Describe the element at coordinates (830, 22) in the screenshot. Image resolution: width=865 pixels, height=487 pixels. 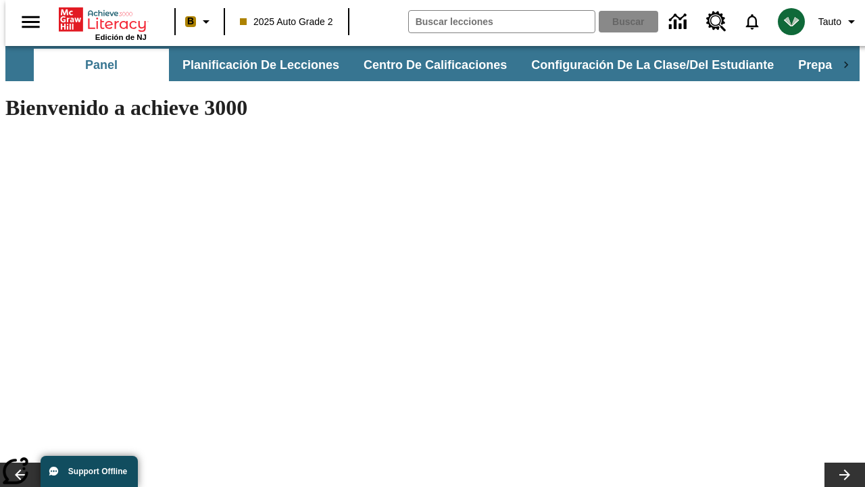
I see `span: Tauto` at that location.